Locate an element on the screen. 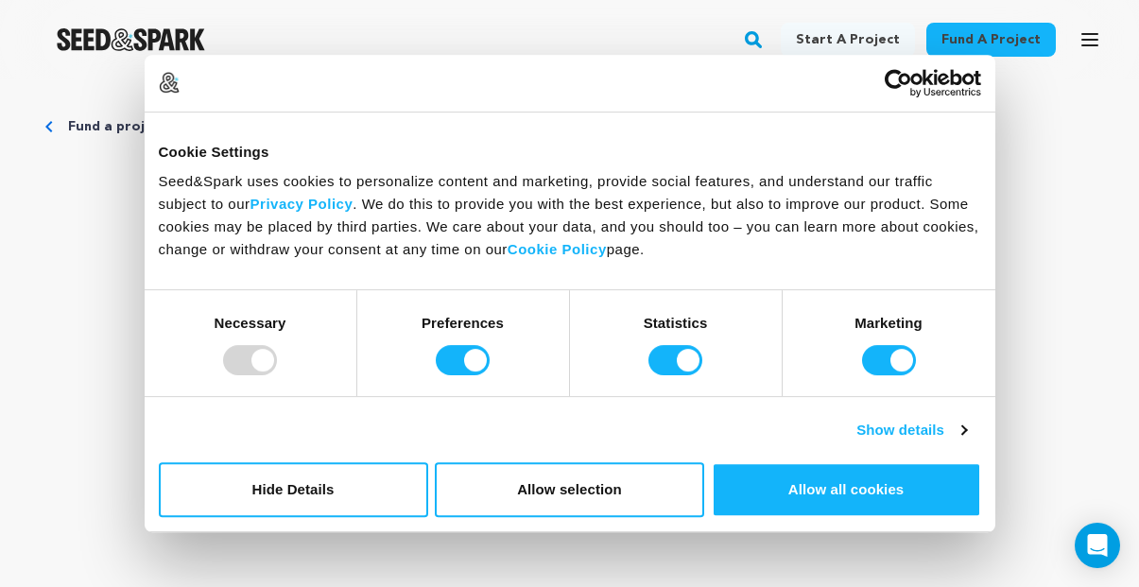 This screenshot has width=1139, height=587. div: Seed&Spark uses cookies to personalize content and marketing, provide social features, and unders... is located at coordinates (570, 216).